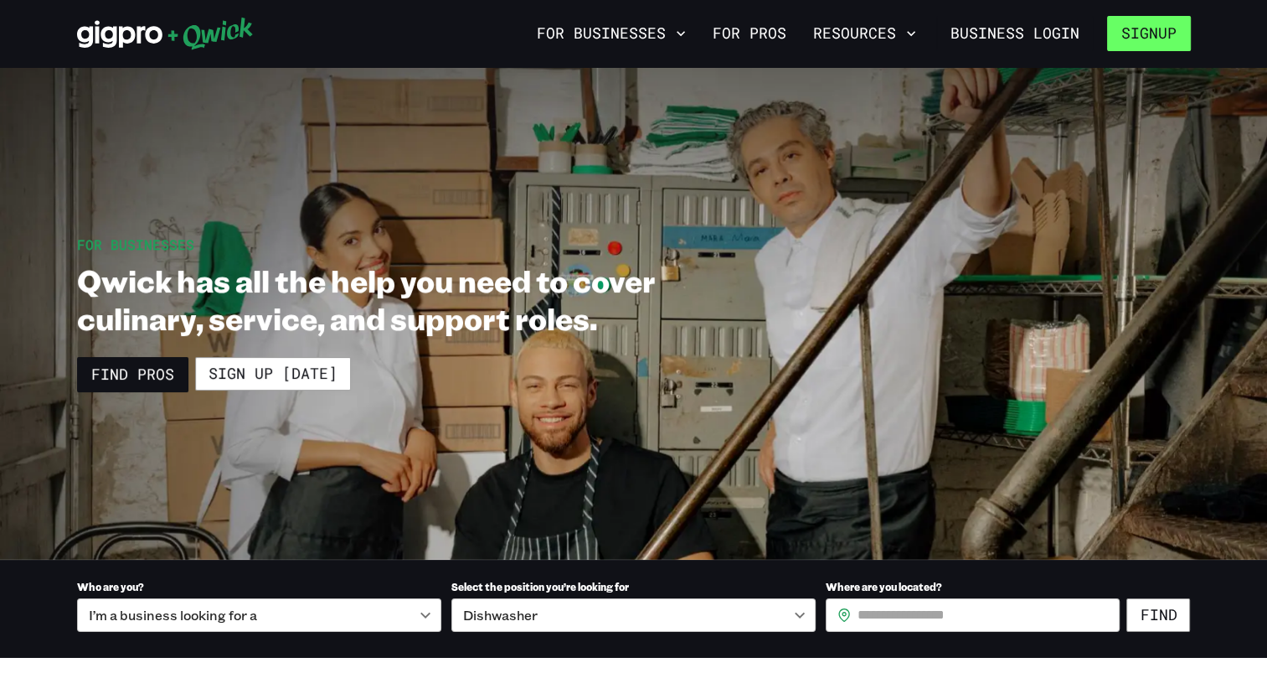  What do you see at coordinates (864, 34) in the screenshot?
I see `button: Resources` at bounding box center [864, 34].